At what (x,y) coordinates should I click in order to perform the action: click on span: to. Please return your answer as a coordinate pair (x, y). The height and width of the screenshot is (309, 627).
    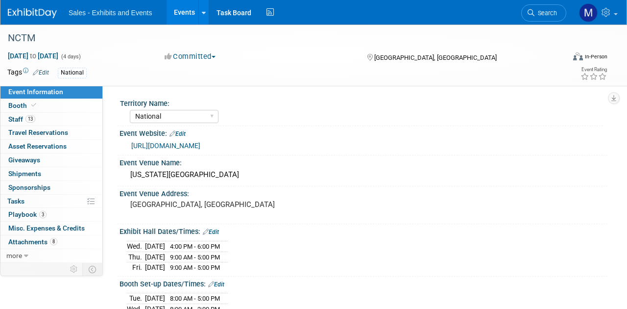
    Looking at the image, I should click on (33, 56).